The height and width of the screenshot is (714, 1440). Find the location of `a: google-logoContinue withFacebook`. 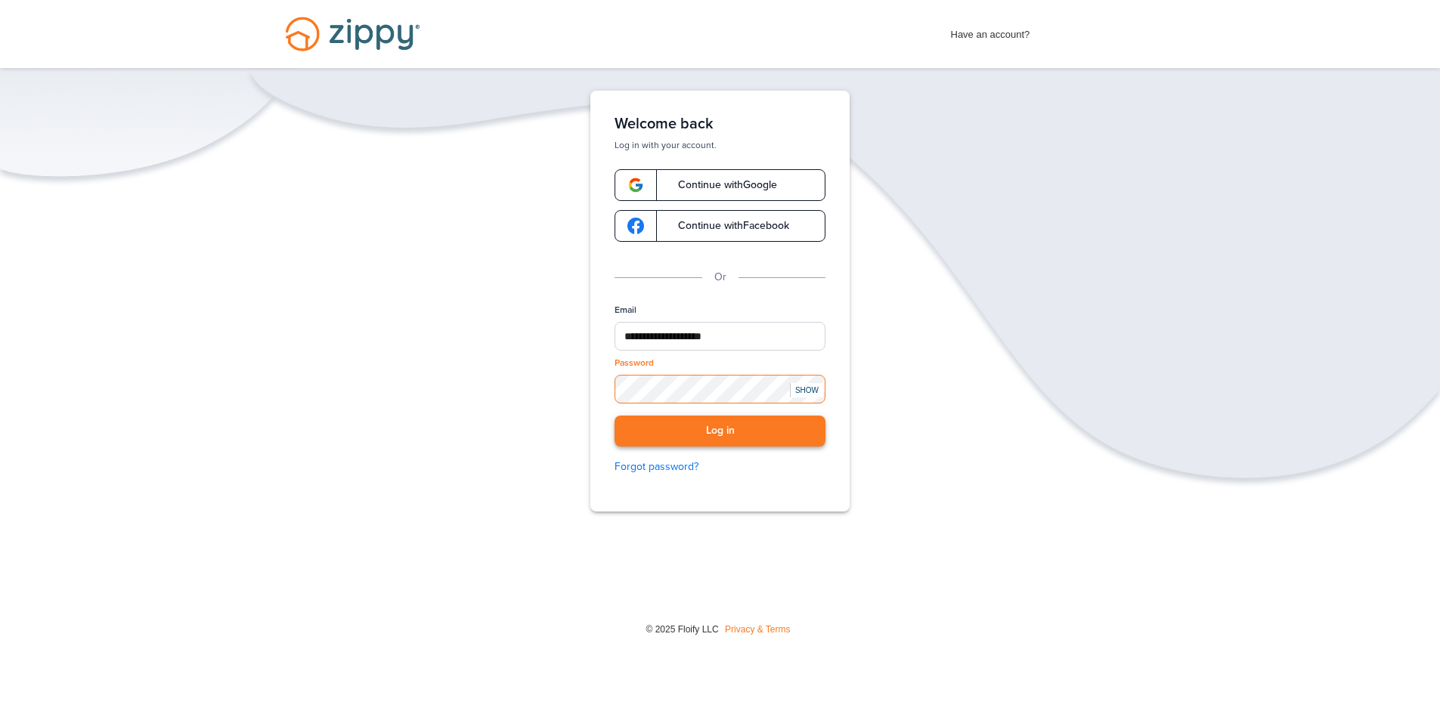

a: google-logoContinue withFacebook is located at coordinates (719, 226).